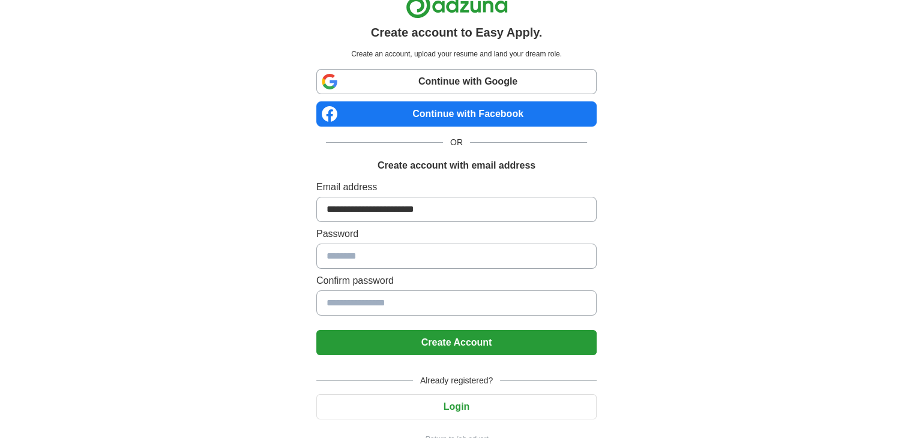 This screenshot has height=438, width=913. Describe the element at coordinates (456, 54) in the screenshot. I see `p: Create an account, upload your resume and land your dream role.` at that location.